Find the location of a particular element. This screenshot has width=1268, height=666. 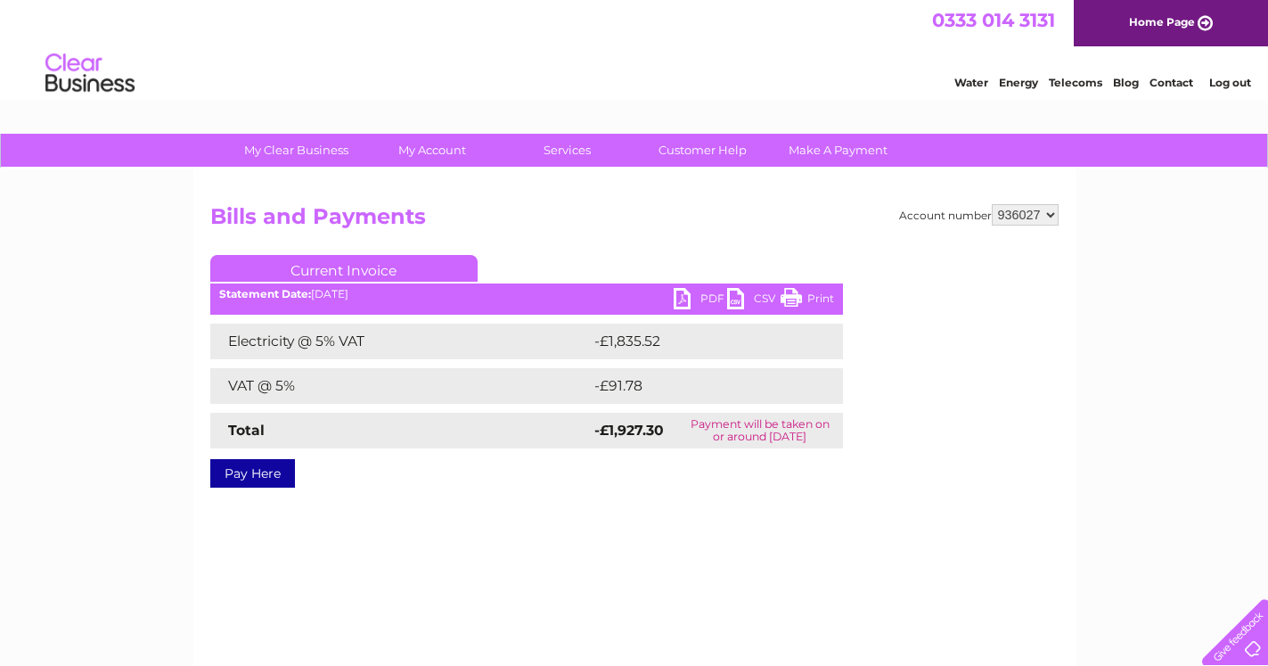

a: Energy is located at coordinates (1018, 82).